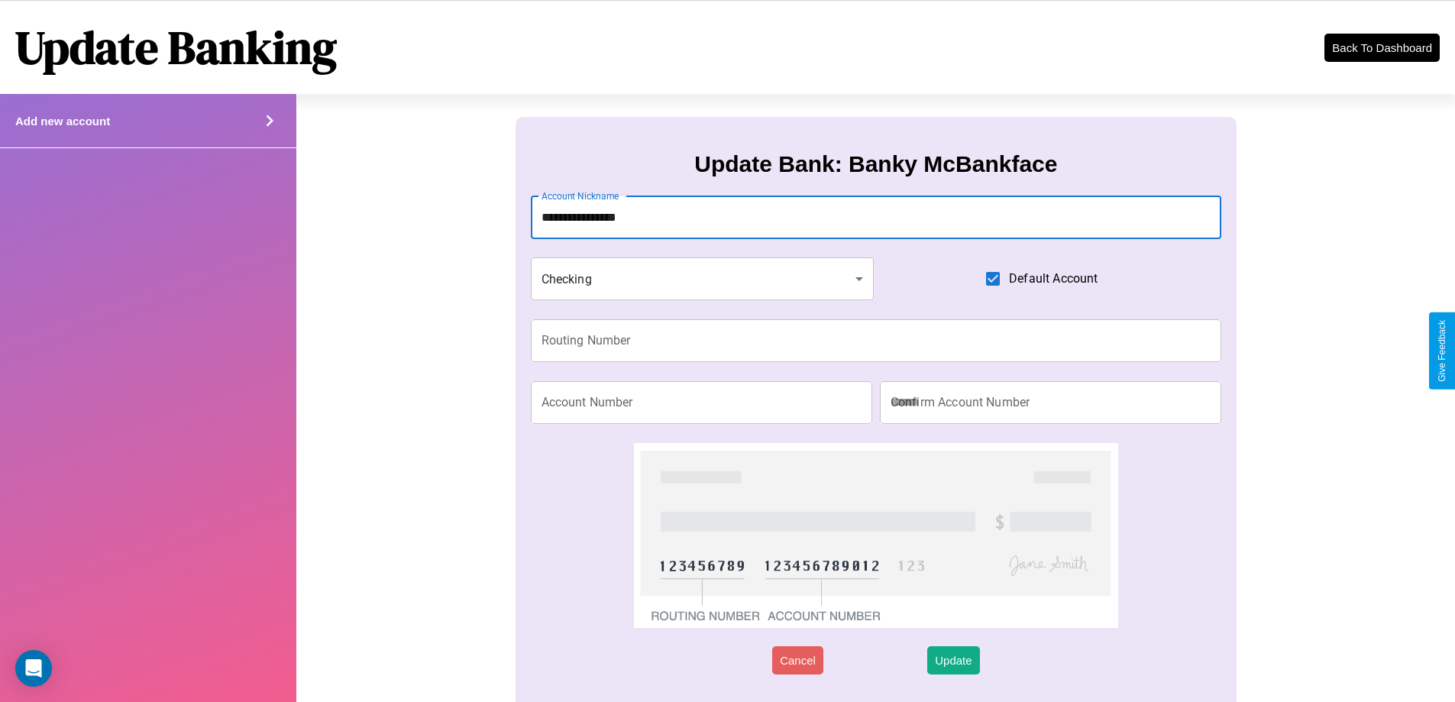 Image resolution: width=1455 pixels, height=702 pixels. I want to click on div: Open Intercom Messenger, so click(34, 668).